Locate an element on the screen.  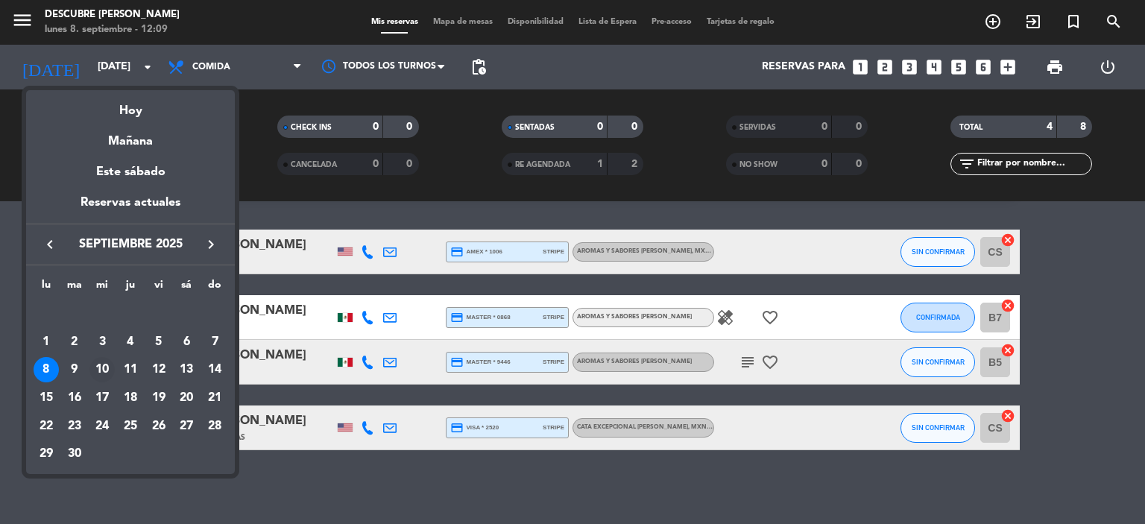
div: 4 is located at coordinates (130, 342).